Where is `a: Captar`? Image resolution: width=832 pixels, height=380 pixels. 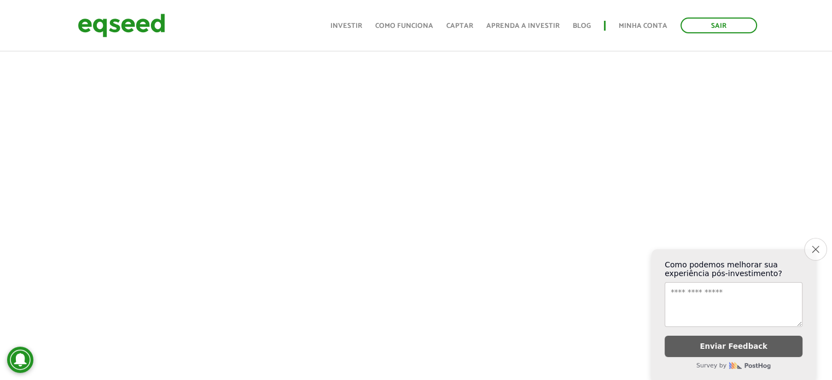
a: Captar is located at coordinates (459, 26).